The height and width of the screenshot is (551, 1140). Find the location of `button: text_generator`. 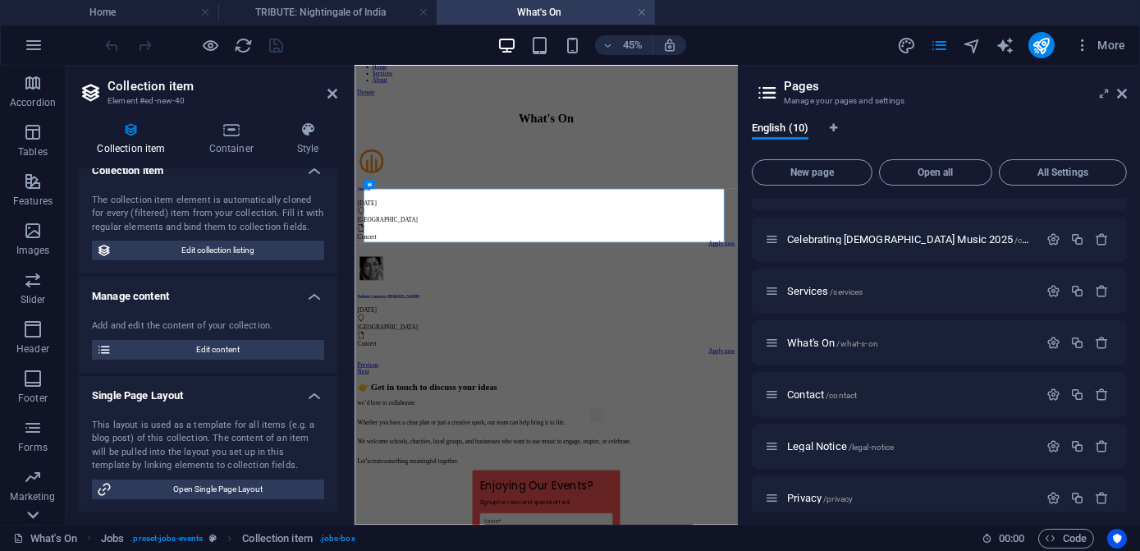

button: text_generator is located at coordinates (1006, 45).